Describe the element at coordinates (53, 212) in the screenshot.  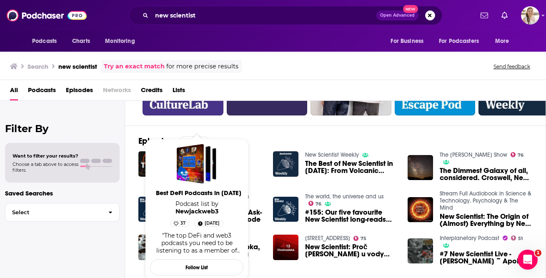
I see `span: Select` at that location.